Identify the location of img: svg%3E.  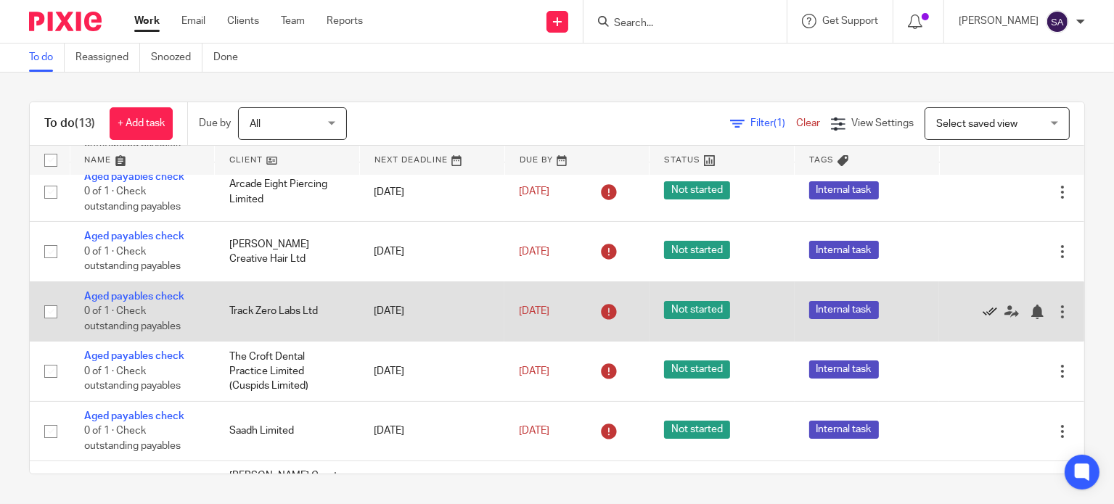
(1058, 22).